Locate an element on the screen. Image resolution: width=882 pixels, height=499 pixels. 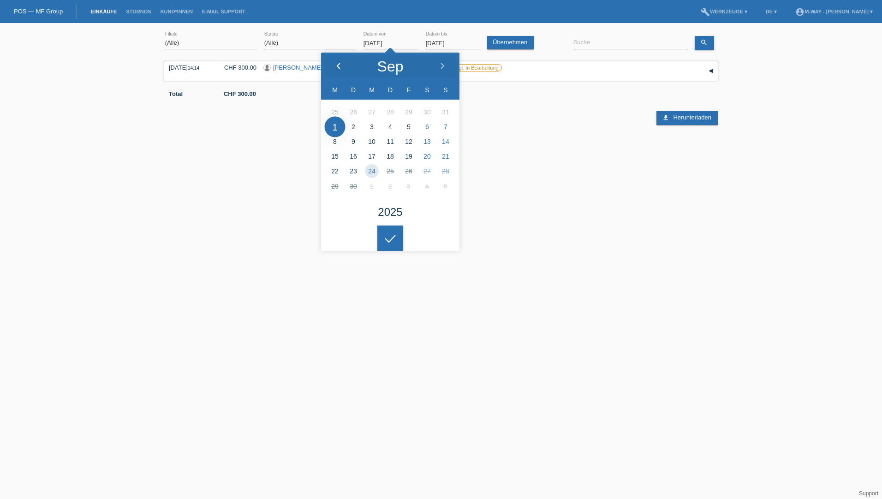
div: Sep is located at coordinates (390, 66).